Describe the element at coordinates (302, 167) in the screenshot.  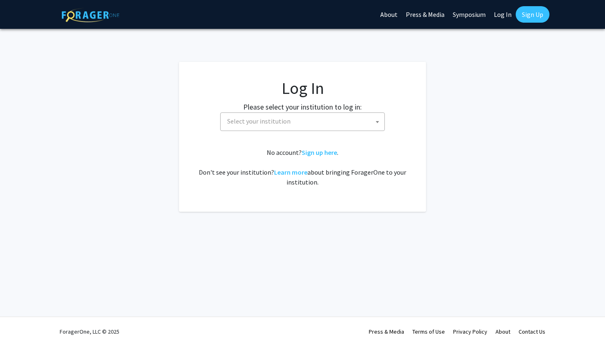
I see `div: No account? . Don't see your institution? about bringing ForagerOne to your institution.` at that location.